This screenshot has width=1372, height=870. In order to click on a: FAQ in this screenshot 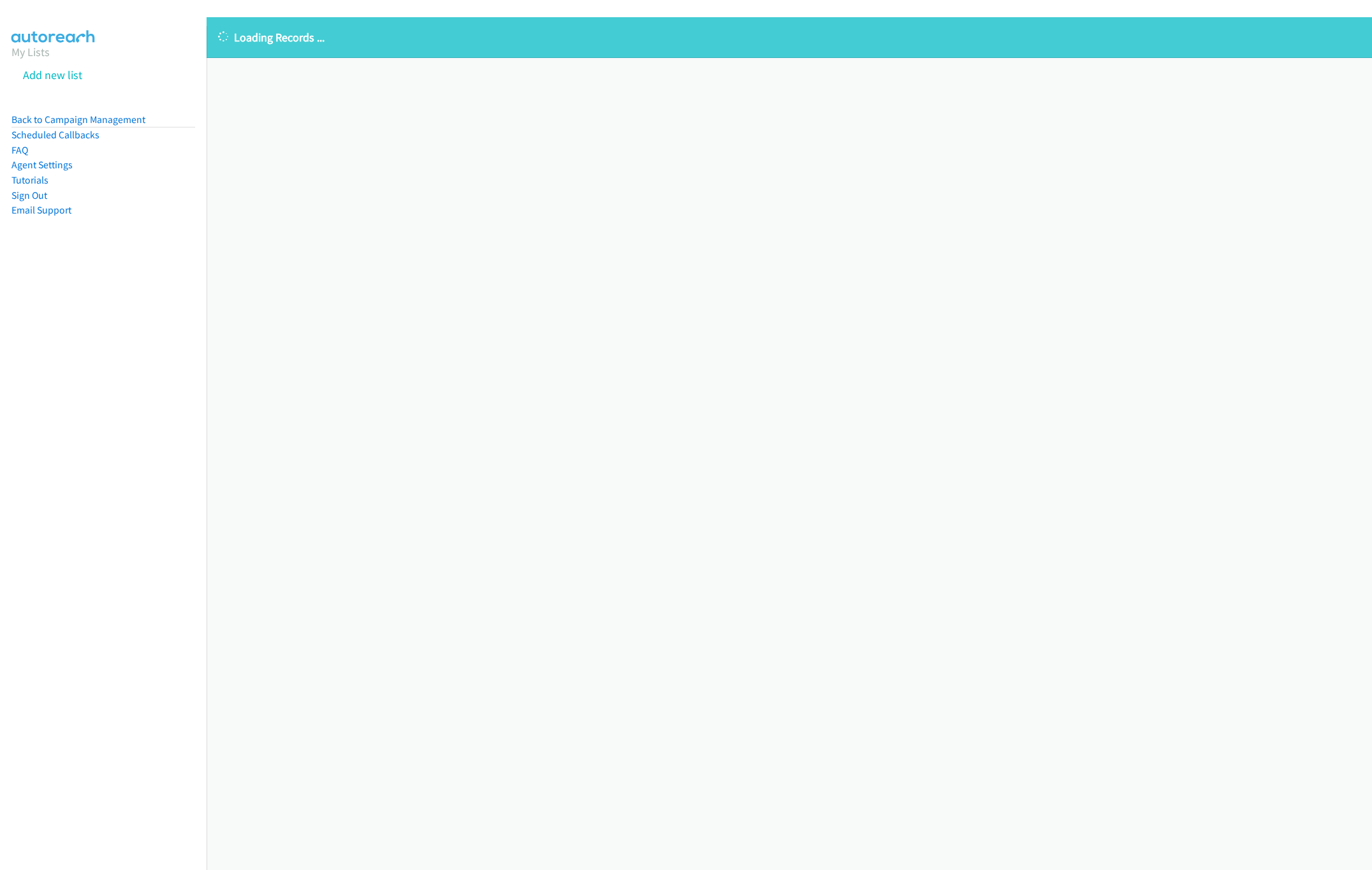, I will do `click(19, 150)`.